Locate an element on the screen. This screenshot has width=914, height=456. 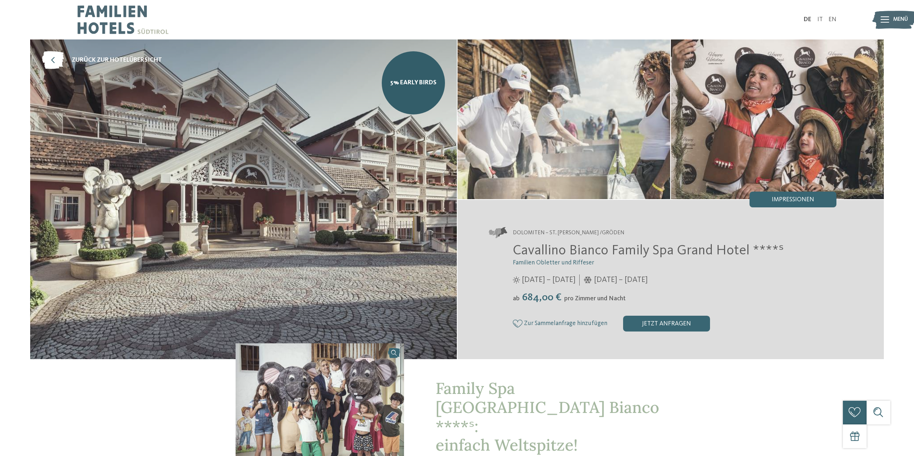
div: jetzt anfragen is located at coordinates (666, 324).